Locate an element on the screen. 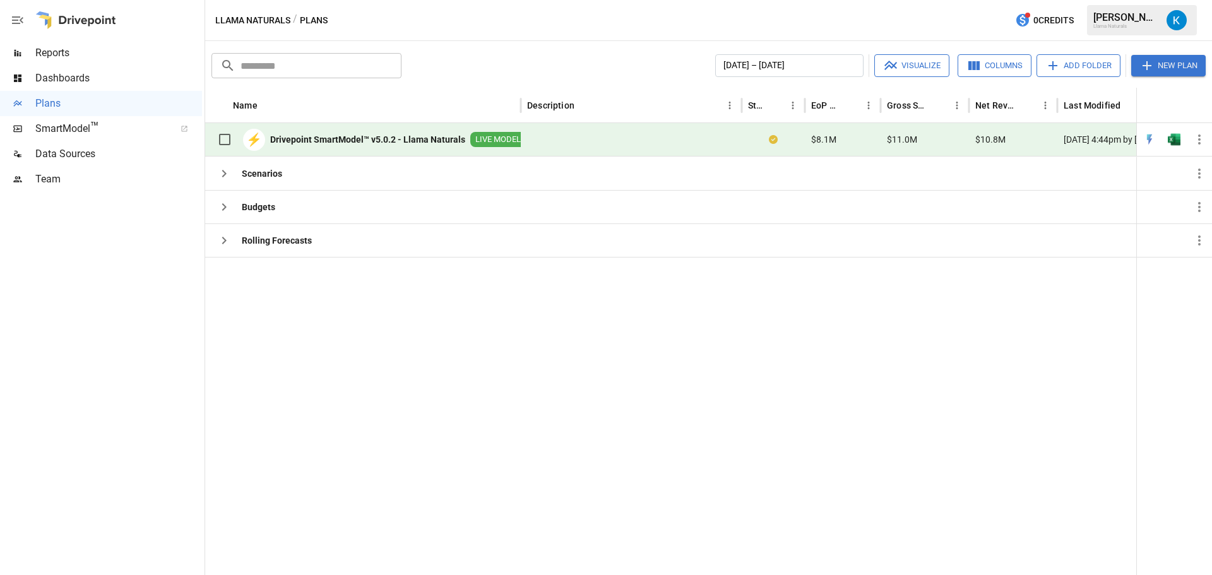 The height and width of the screenshot is (575, 1212). b: Rolling Forecasts is located at coordinates (277, 241).